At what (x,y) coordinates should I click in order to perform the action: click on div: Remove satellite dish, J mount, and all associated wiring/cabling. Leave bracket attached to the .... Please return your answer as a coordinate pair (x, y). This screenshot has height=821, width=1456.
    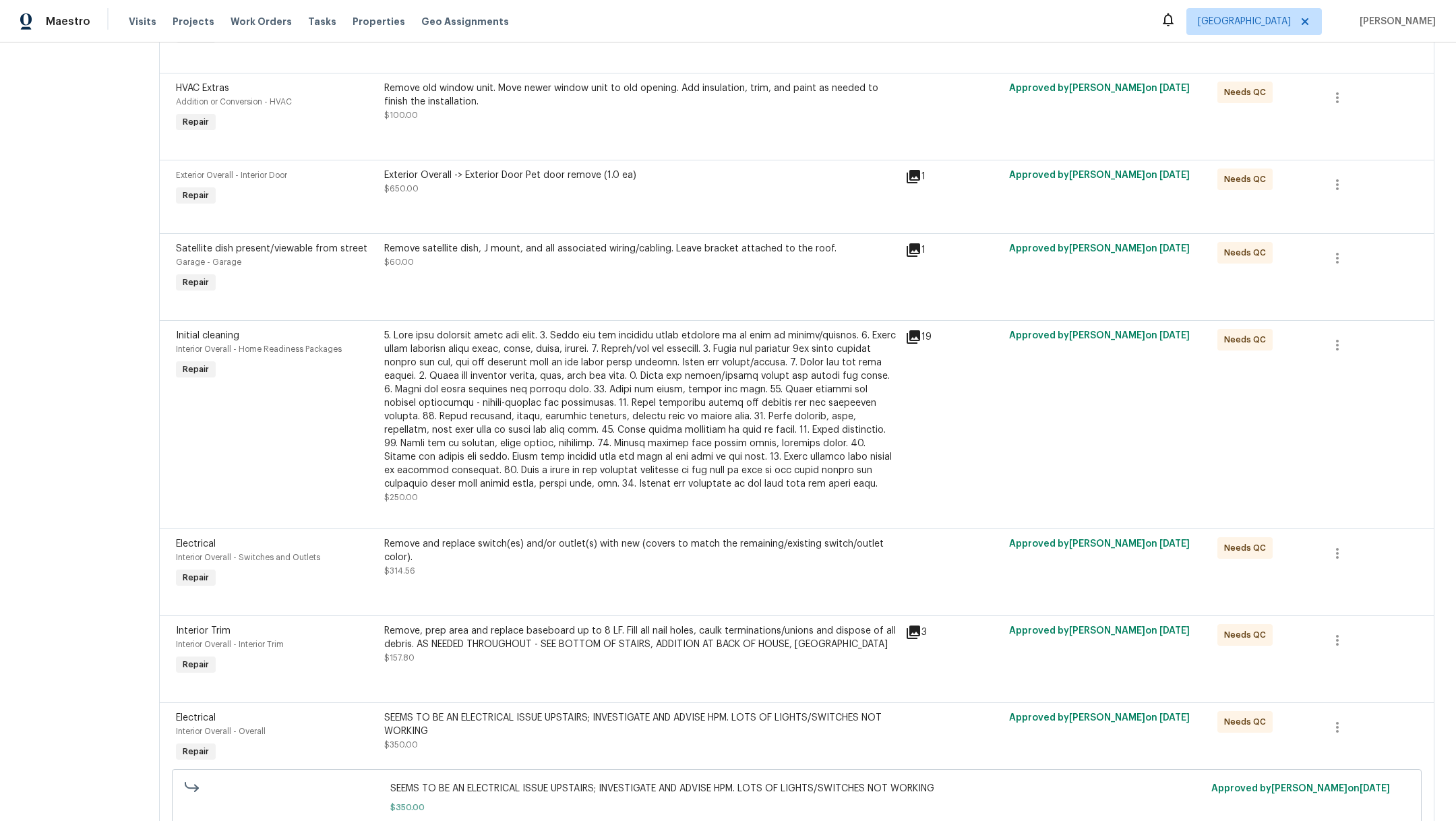
    Looking at the image, I should click on (641, 249).